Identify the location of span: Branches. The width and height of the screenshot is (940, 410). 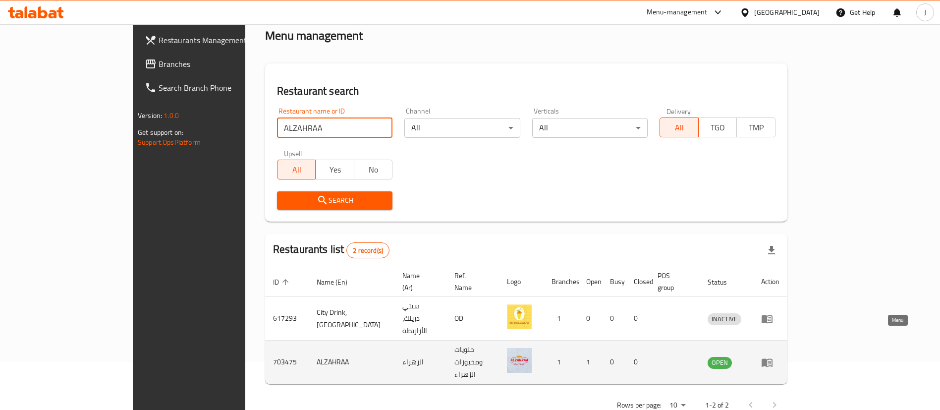
(220, 64).